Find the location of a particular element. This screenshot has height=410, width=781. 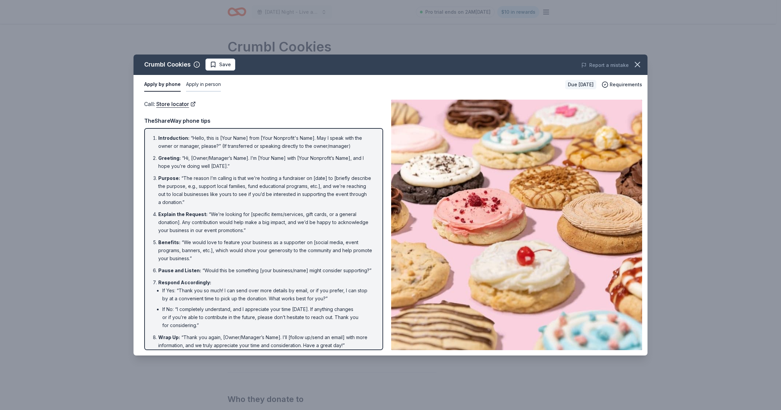

button: Requirements is located at coordinates (622, 85).